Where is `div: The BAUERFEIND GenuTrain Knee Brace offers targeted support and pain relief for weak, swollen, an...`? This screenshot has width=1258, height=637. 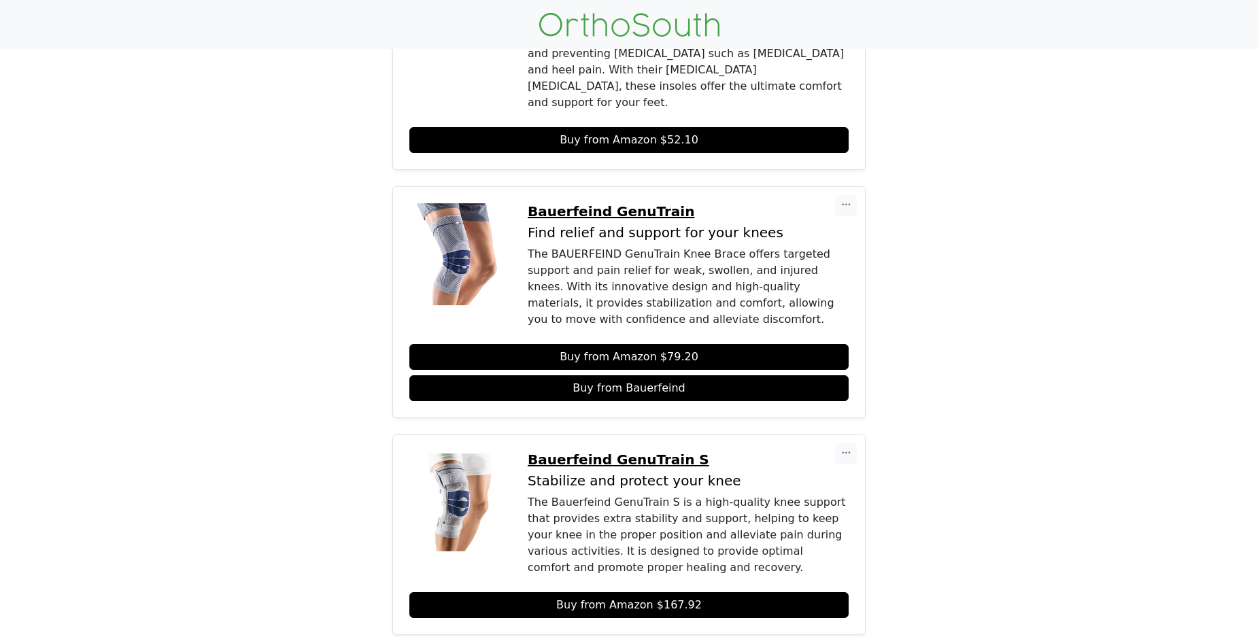 div: The BAUERFEIND GenuTrain Knee Brace offers targeted support and pain relief for weak, swollen, an... is located at coordinates (688, 287).